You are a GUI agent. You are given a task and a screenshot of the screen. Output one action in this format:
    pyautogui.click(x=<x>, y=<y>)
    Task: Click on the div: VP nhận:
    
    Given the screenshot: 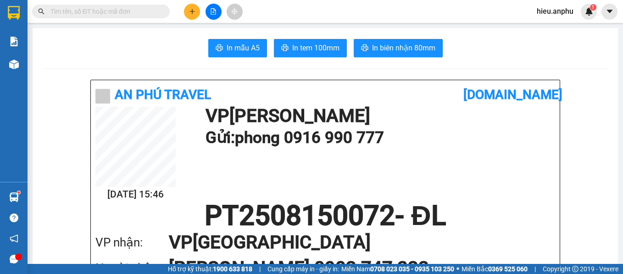 What is the action you would take?
    pyautogui.click(x=132, y=243)
    